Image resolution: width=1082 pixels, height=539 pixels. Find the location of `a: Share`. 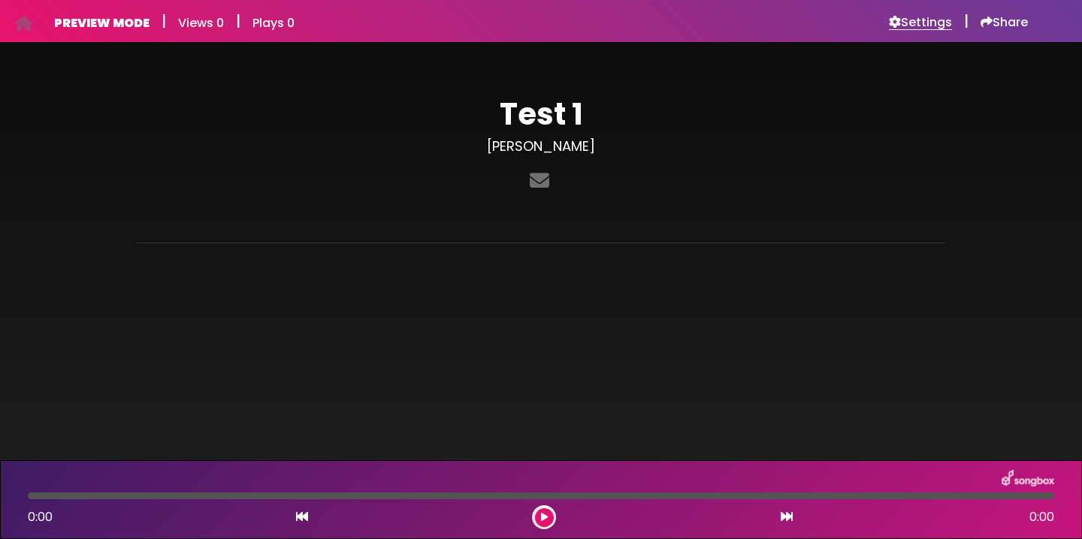

a: Share is located at coordinates (1004, 23).